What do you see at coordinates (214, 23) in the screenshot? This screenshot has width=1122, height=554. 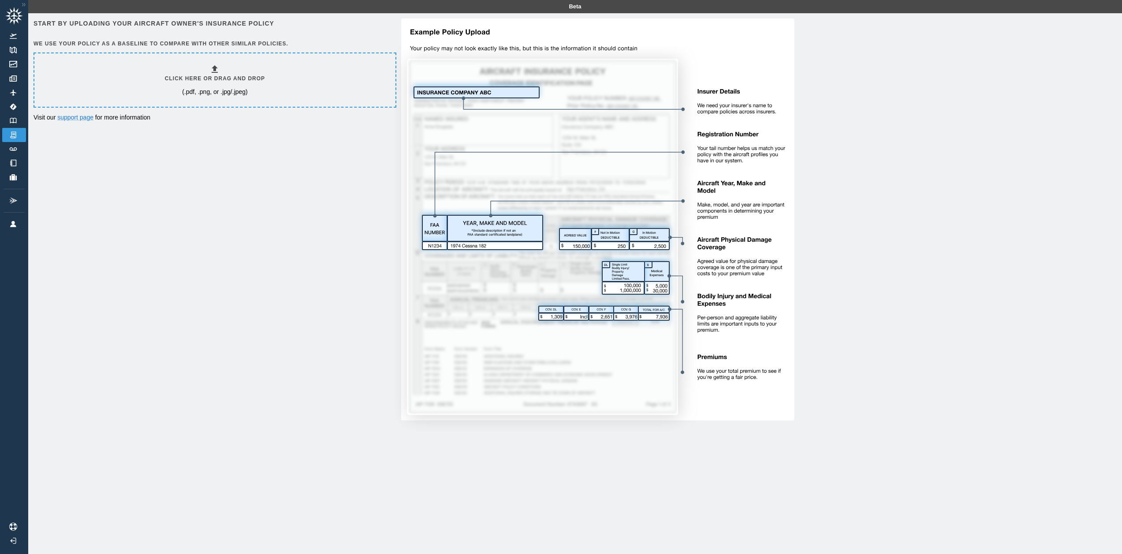 I see `h6: Start by uploading your aircraft owner's insurance policy` at bounding box center [214, 23].